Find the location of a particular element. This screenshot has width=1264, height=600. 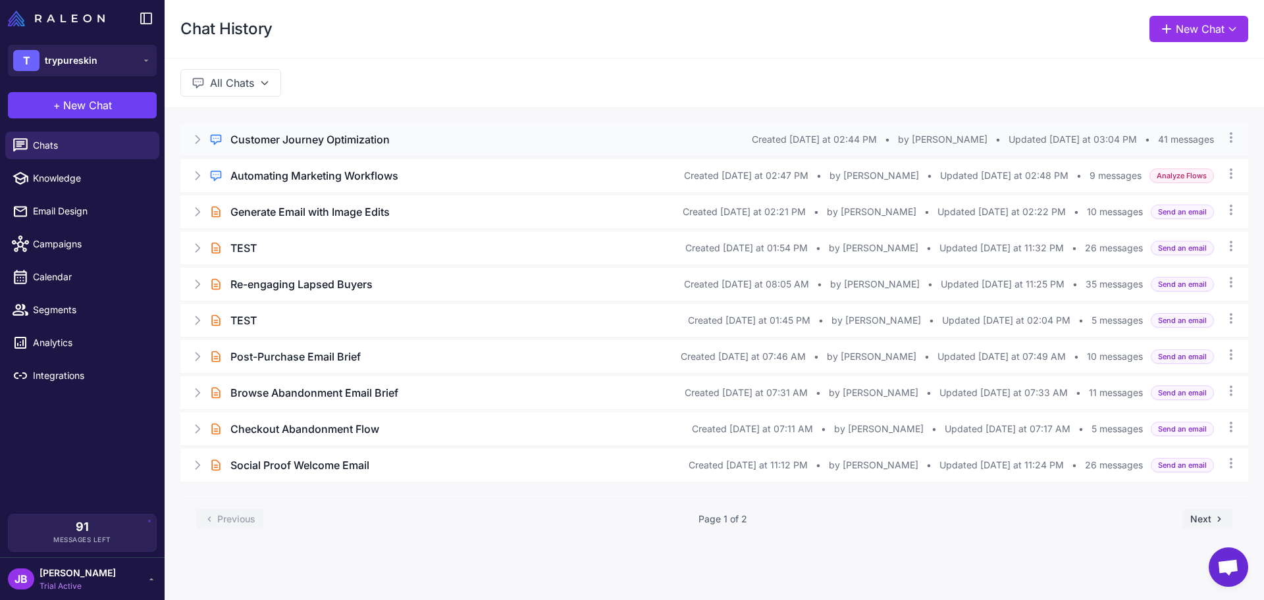

span: 91 is located at coordinates (82, 527).